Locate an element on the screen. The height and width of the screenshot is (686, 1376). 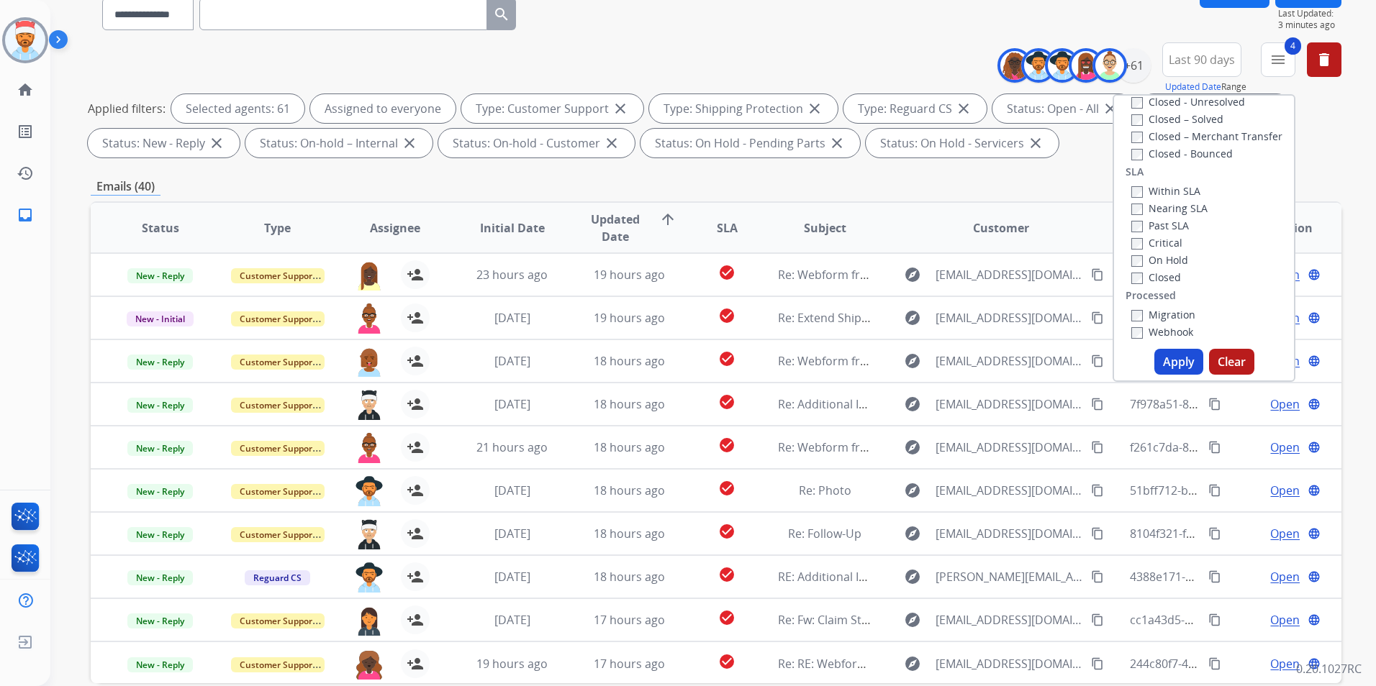
label: Closed is located at coordinates (1155, 277).